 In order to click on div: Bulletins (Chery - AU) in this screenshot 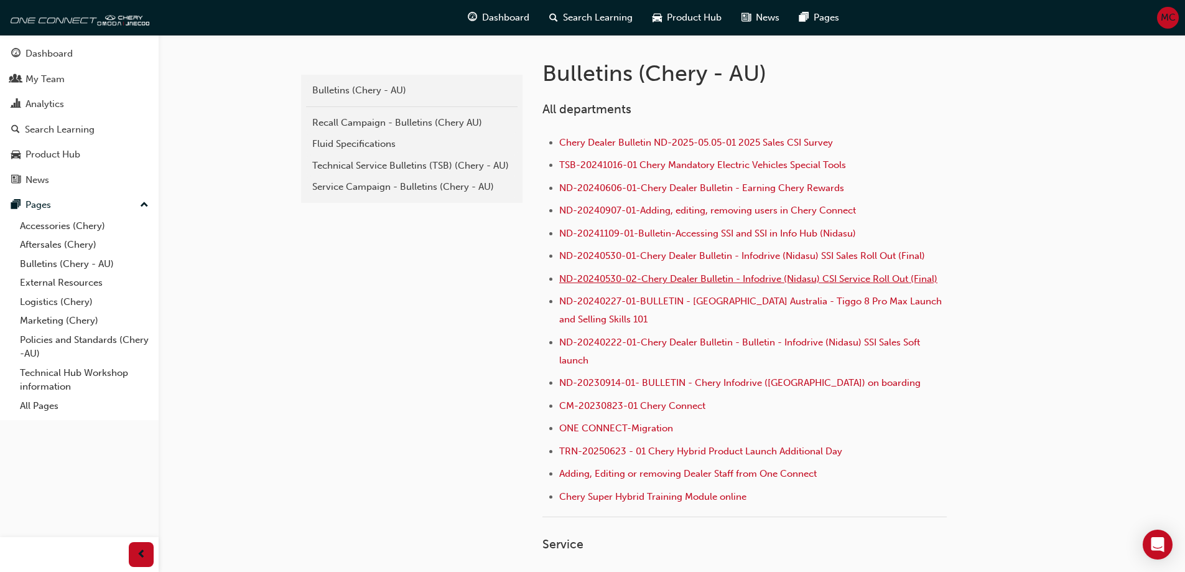, I will do `click(412, 90)`.